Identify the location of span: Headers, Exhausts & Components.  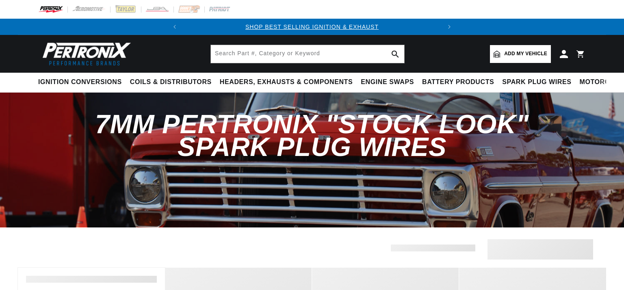
(286, 82).